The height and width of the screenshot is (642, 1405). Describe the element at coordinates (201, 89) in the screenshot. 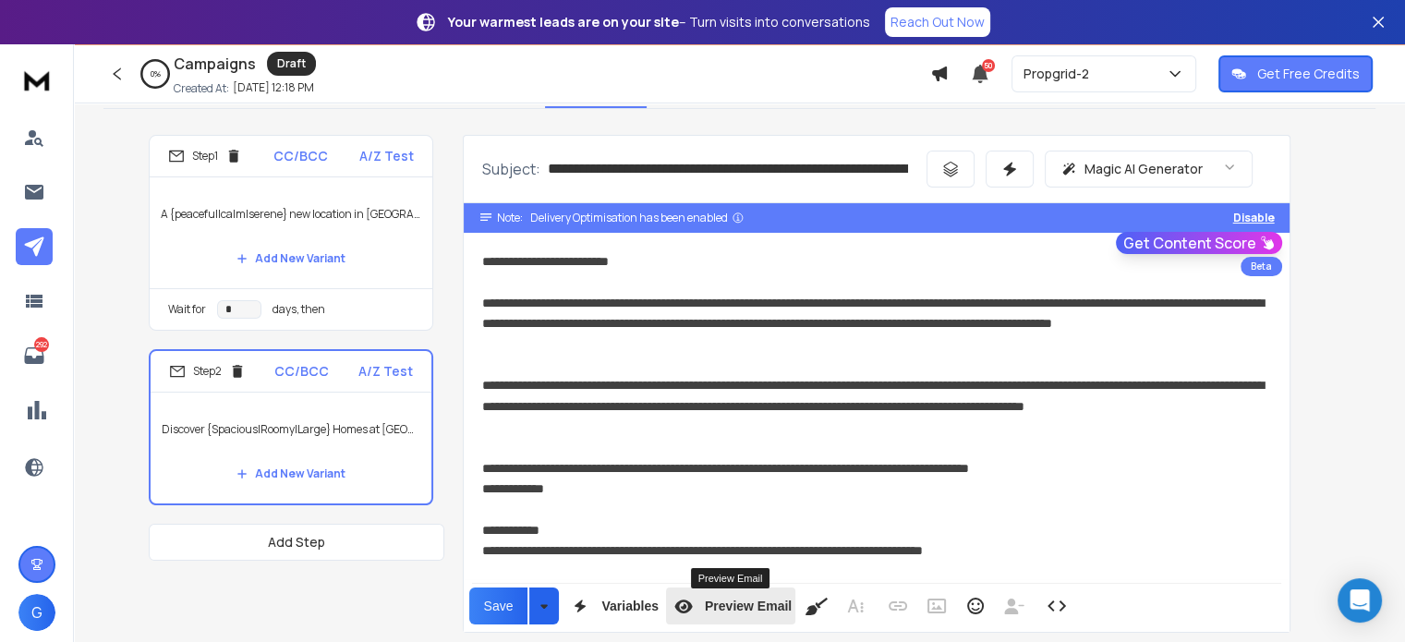

I see `p: Created At:` at that location.